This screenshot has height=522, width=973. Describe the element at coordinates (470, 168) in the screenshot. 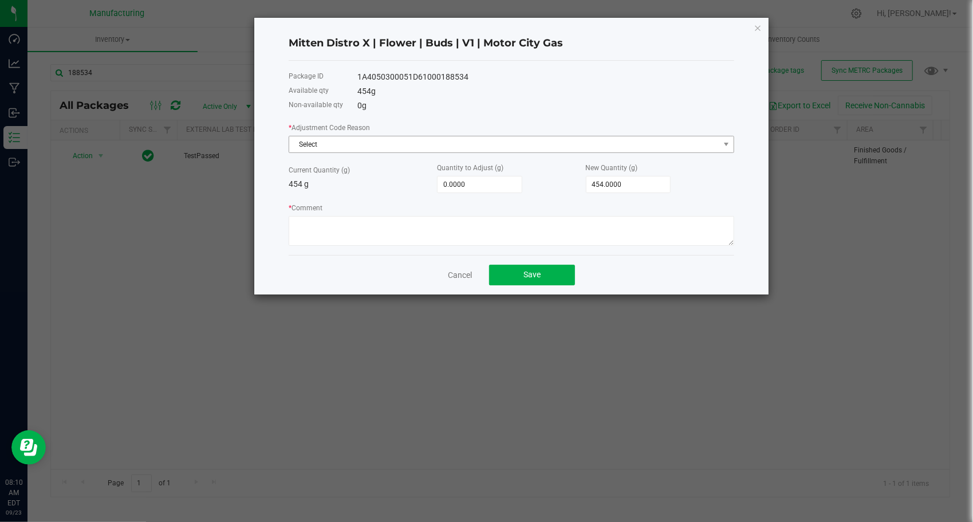

I see `label: Quantity to Adjust (g)` at that location.